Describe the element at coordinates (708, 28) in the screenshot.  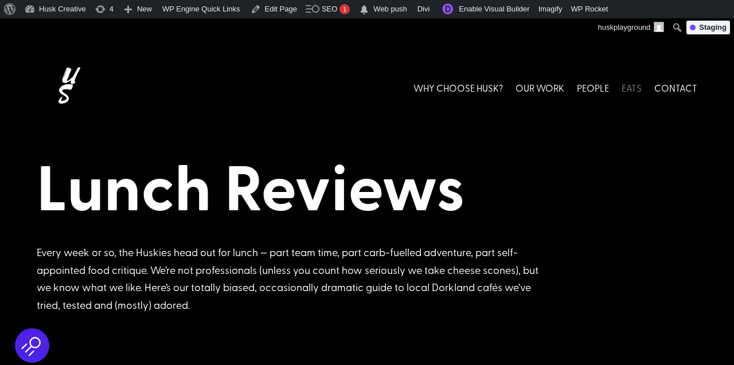
I see `div: Staging` at that location.